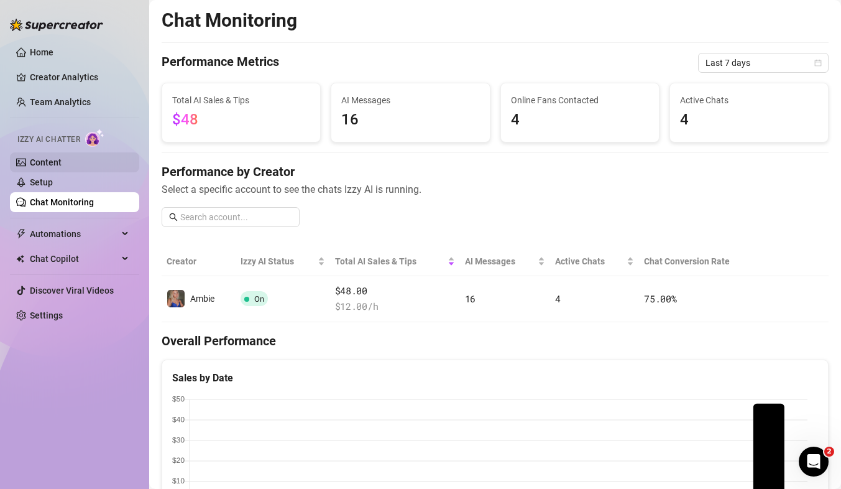 This screenshot has height=489, width=841. I want to click on span: 75.00 %, so click(660, 299).